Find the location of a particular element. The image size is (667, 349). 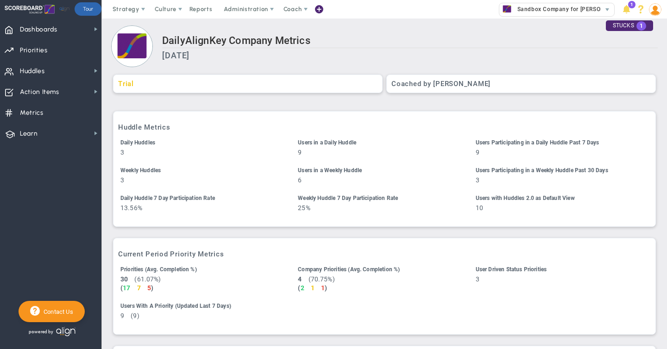

span: 13.56 is located at coordinates (129, 208).